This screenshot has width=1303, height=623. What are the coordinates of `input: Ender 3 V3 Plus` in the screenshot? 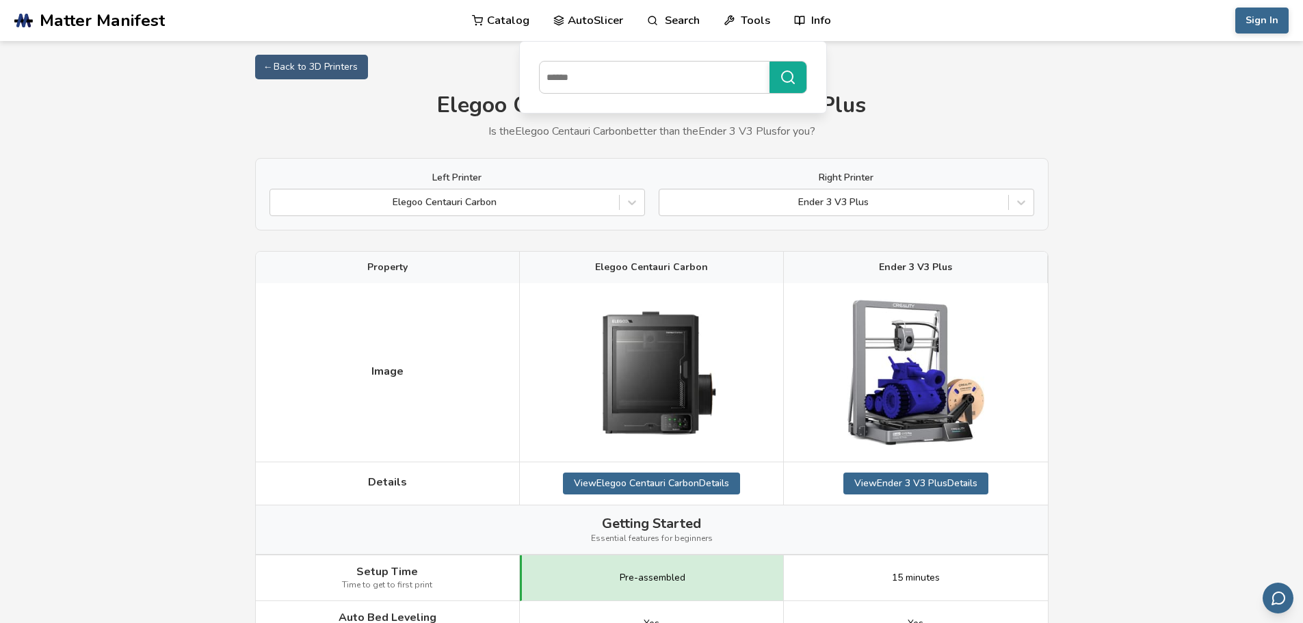 It's located at (668, 203).